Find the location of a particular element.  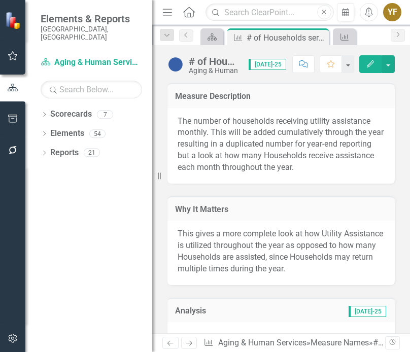

div: 7 is located at coordinates (105, 114).